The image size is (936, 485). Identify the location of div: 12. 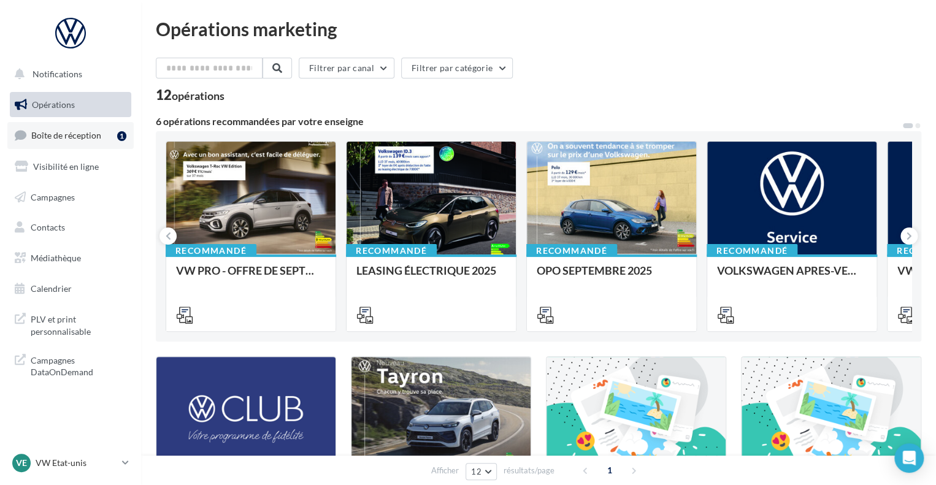
(190, 95).